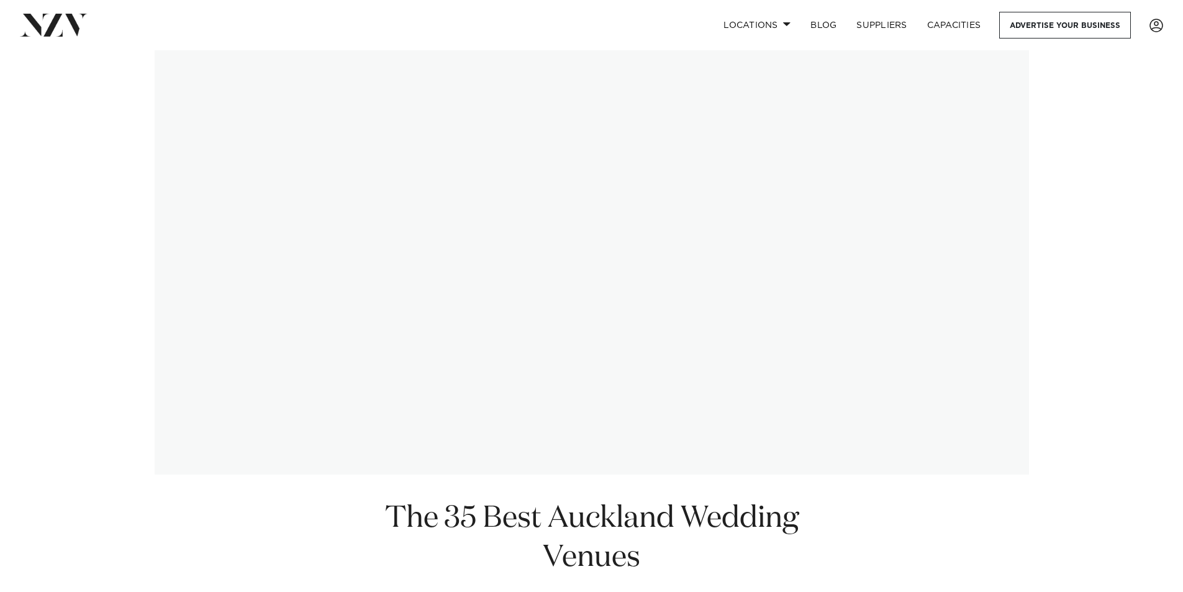  What do you see at coordinates (824, 25) in the screenshot?
I see `a: BLOG` at bounding box center [824, 25].